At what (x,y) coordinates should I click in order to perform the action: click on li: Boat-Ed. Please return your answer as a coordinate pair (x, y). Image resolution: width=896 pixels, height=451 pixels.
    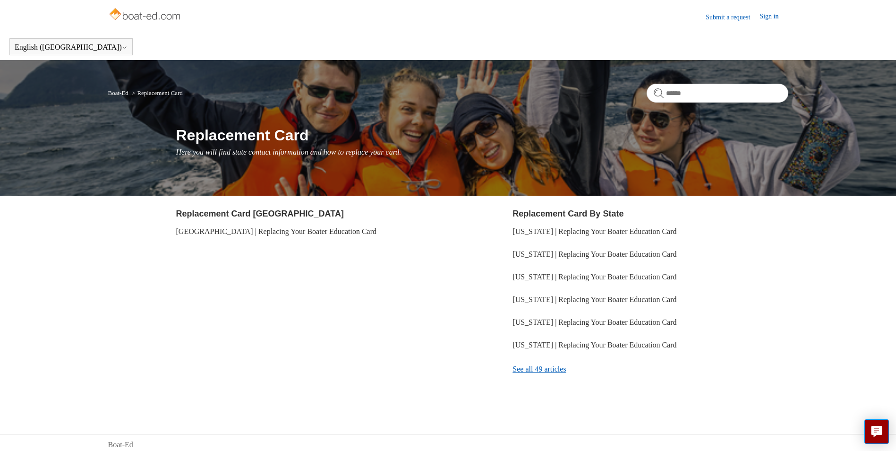
    Looking at the image, I should click on (119, 93).